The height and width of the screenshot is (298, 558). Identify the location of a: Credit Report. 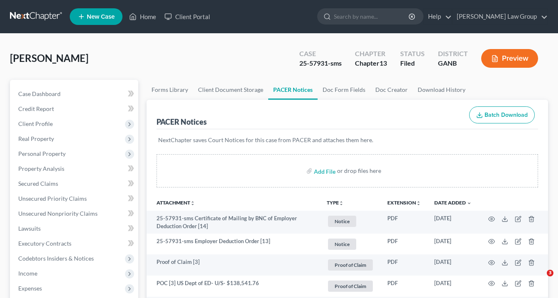
(75, 109).